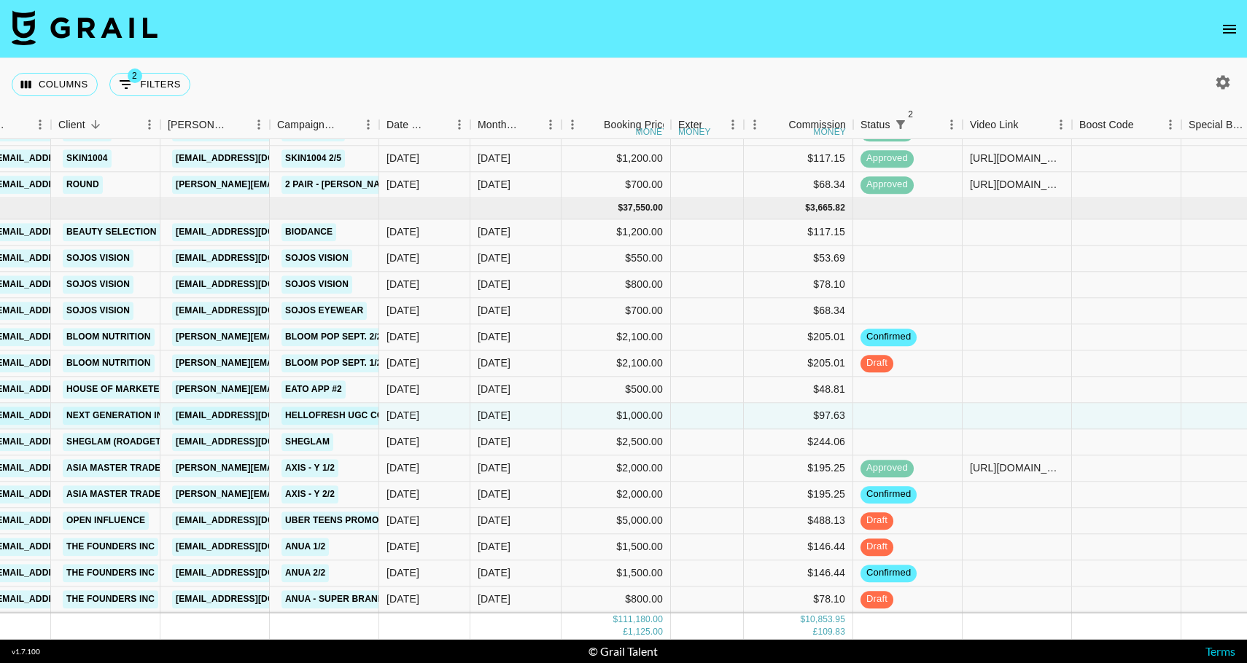 The image size is (1247, 663). Describe the element at coordinates (798, 416) in the screenshot. I see `div: $97.63` at that location.